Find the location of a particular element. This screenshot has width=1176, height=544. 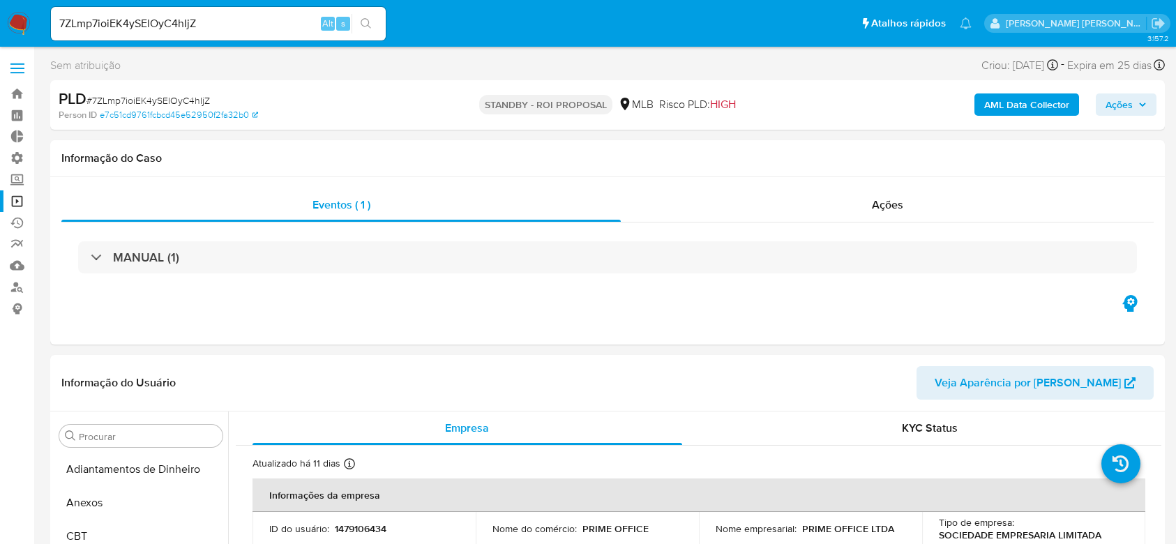

b: AML Data Collector is located at coordinates (1027, 105).